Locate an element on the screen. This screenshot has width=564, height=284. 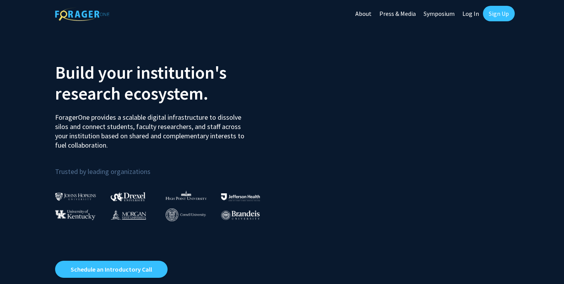
img: Johns Hopkins University is located at coordinates (76, 197).